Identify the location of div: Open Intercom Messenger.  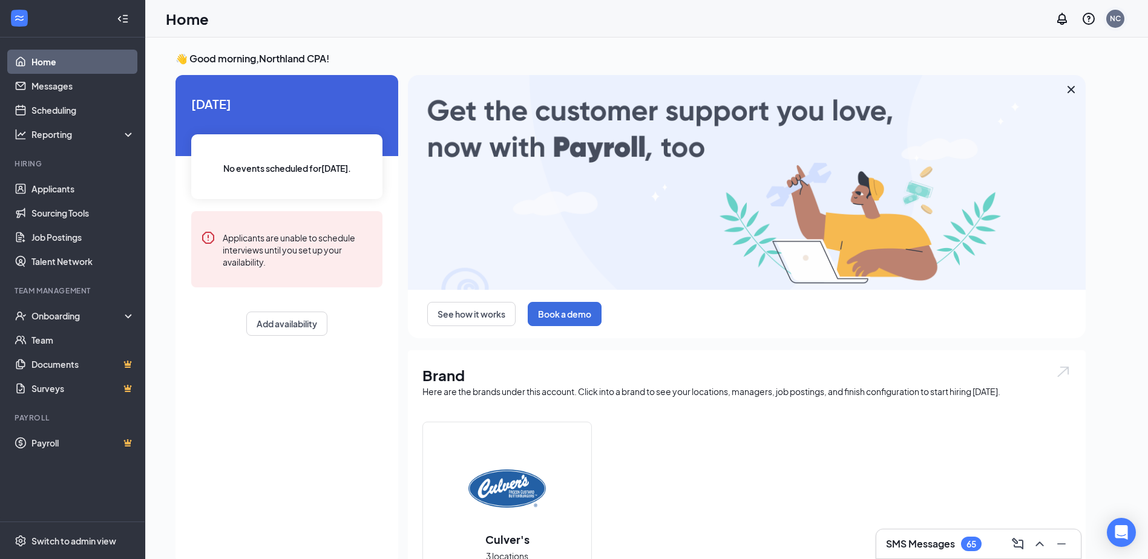
(1121, 532).